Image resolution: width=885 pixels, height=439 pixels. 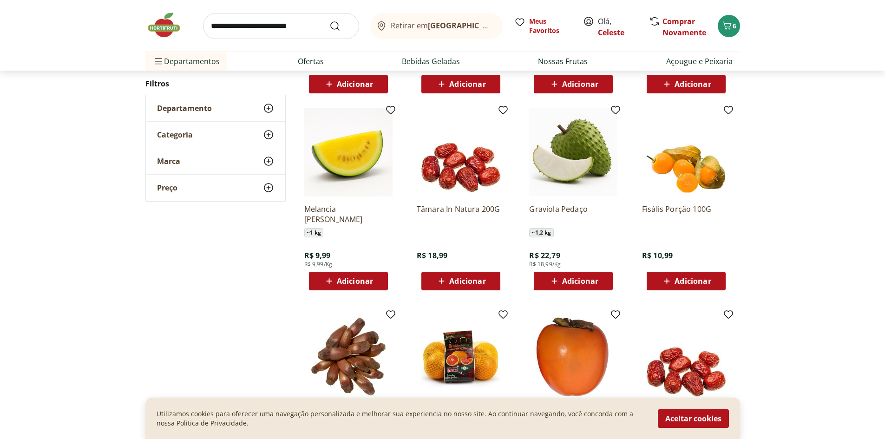 I want to click on span: R$ 22,79, so click(x=544, y=255).